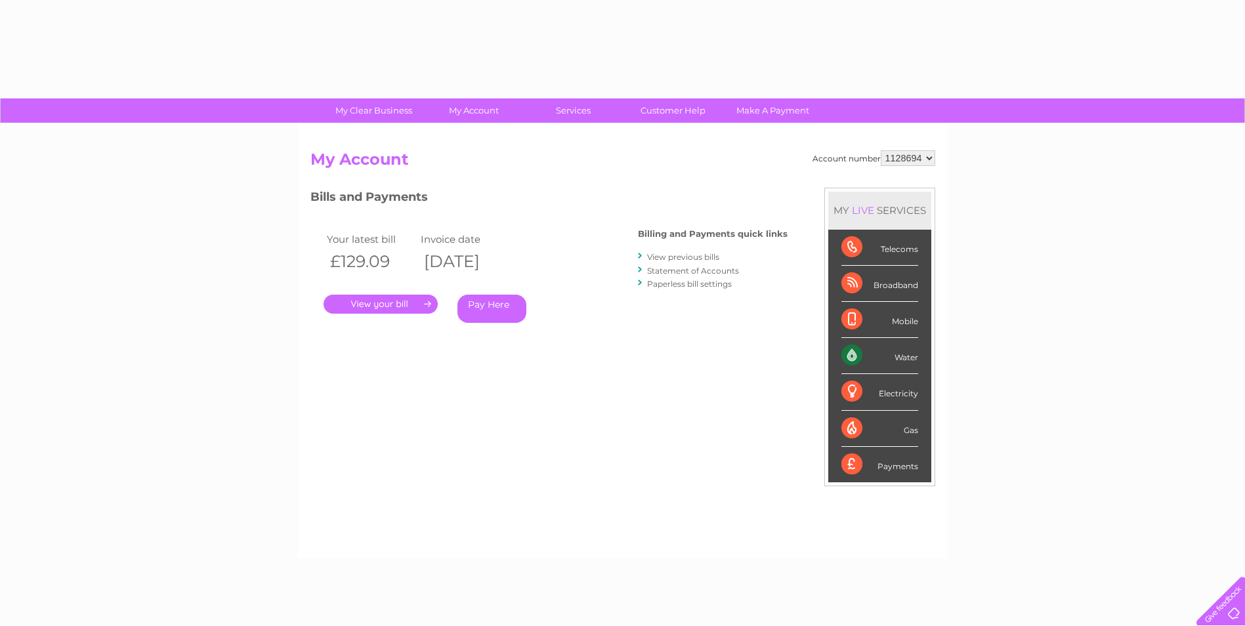 This screenshot has width=1245, height=626. I want to click on div: Mobile, so click(879, 320).